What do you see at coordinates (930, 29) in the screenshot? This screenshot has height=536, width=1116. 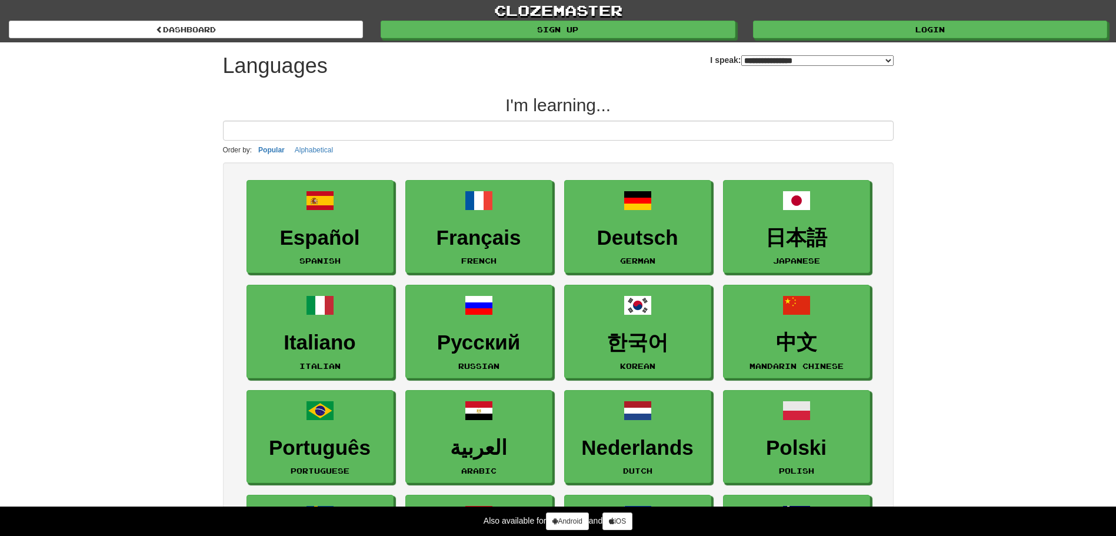 I see `a: Login` at bounding box center [930, 29].